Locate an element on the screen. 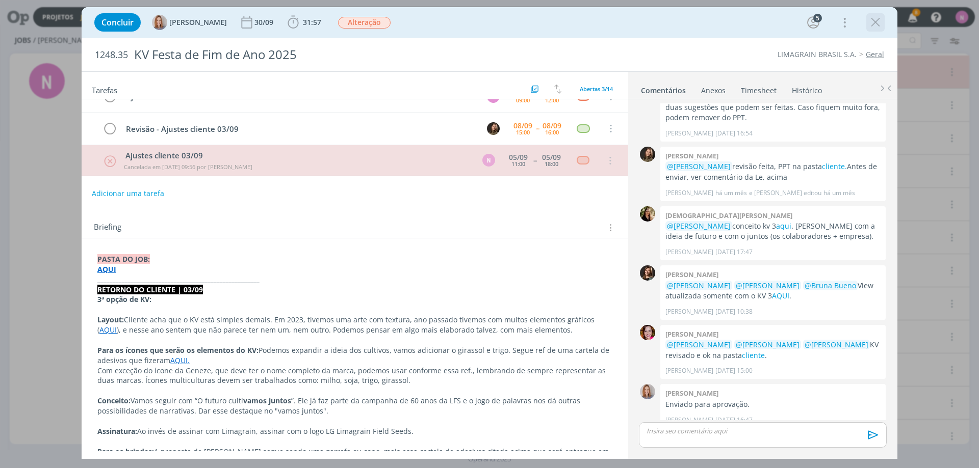 The width and height of the screenshot is (979, 468). p: KV revisado e ok na pasta . is located at coordinates (773, 350).